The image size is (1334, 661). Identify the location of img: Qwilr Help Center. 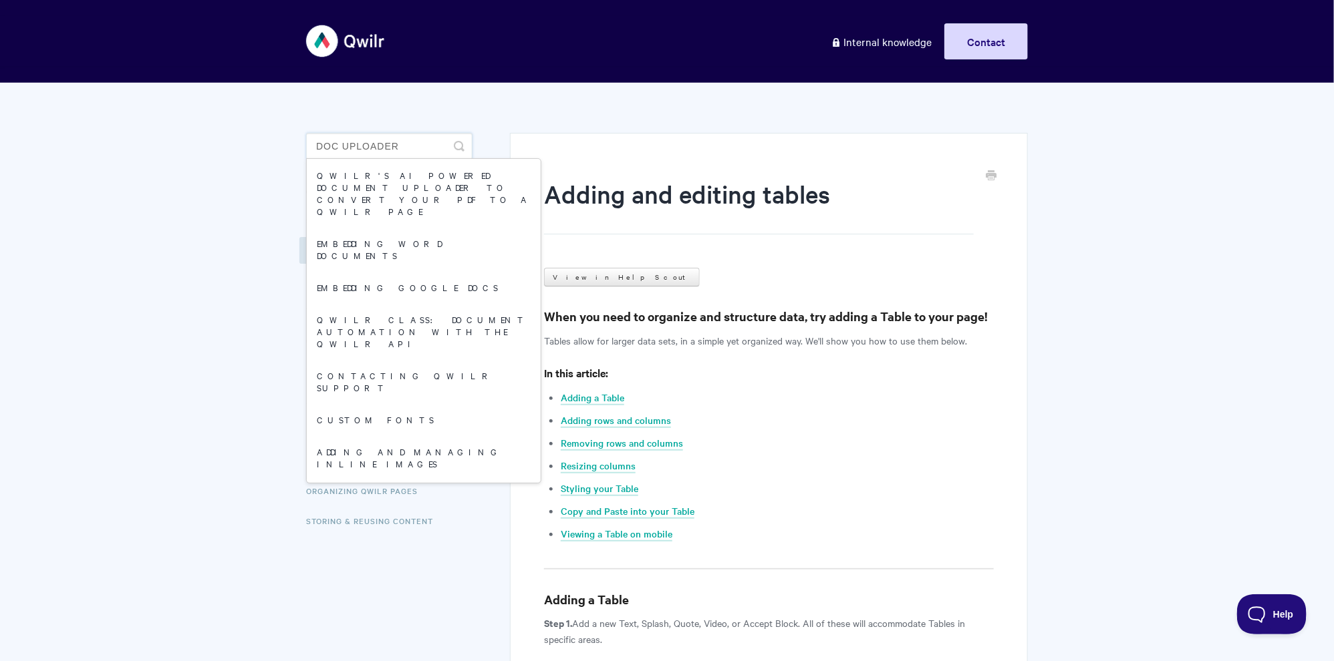
(345, 41).